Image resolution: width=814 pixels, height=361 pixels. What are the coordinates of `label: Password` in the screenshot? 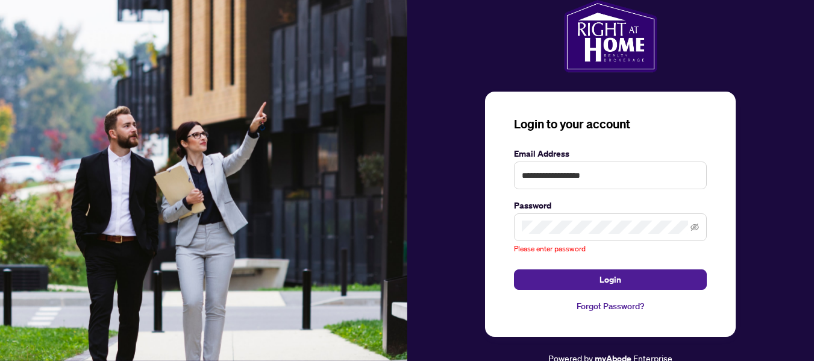 It's located at (610, 205).